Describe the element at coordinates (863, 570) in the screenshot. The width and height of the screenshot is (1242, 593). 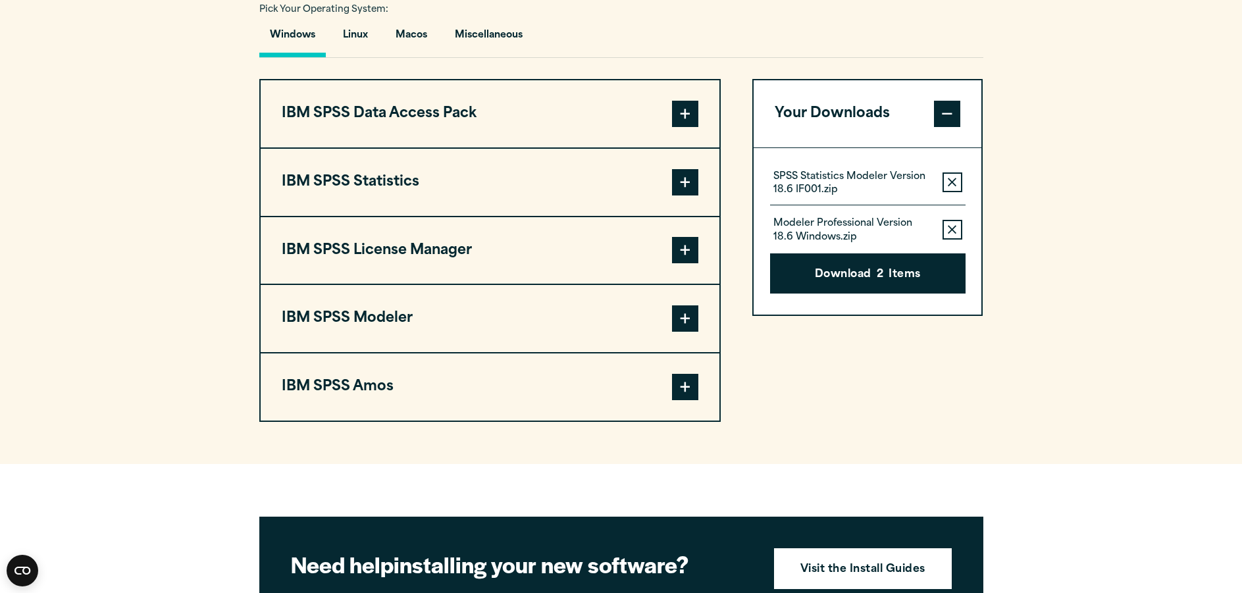
I see `strong: Visit the Install Guides` at that location.